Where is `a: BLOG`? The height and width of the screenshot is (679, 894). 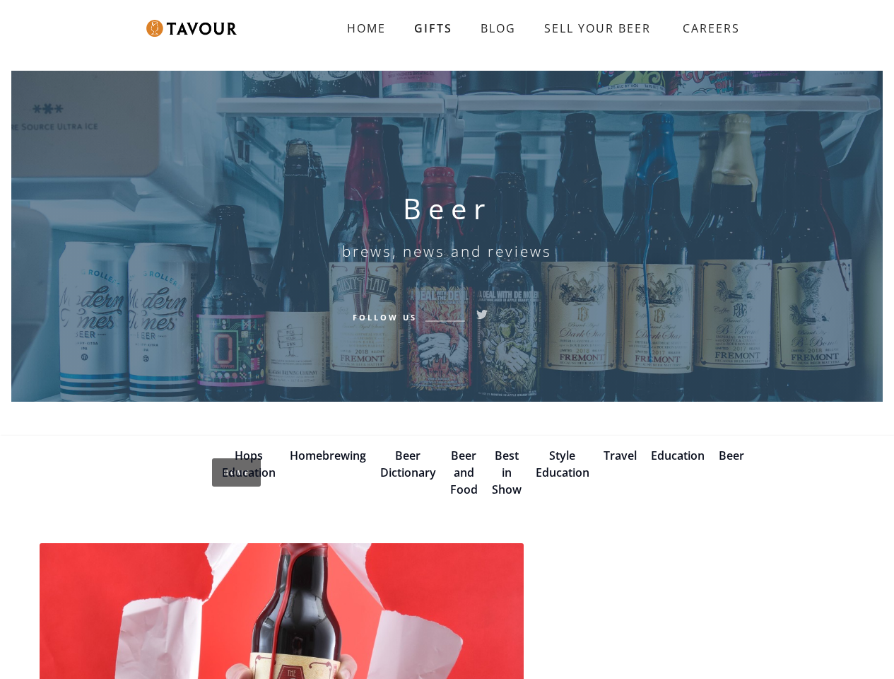
a: BLOG is located at coordinates (498, 28).